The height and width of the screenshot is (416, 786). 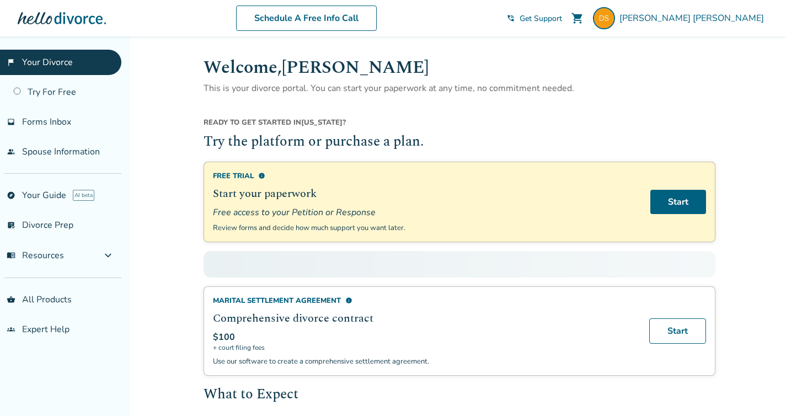 What do you see at coordinates (11, 329) in the screenshot?
I see `span: groups` at bounding box center [11, 329].